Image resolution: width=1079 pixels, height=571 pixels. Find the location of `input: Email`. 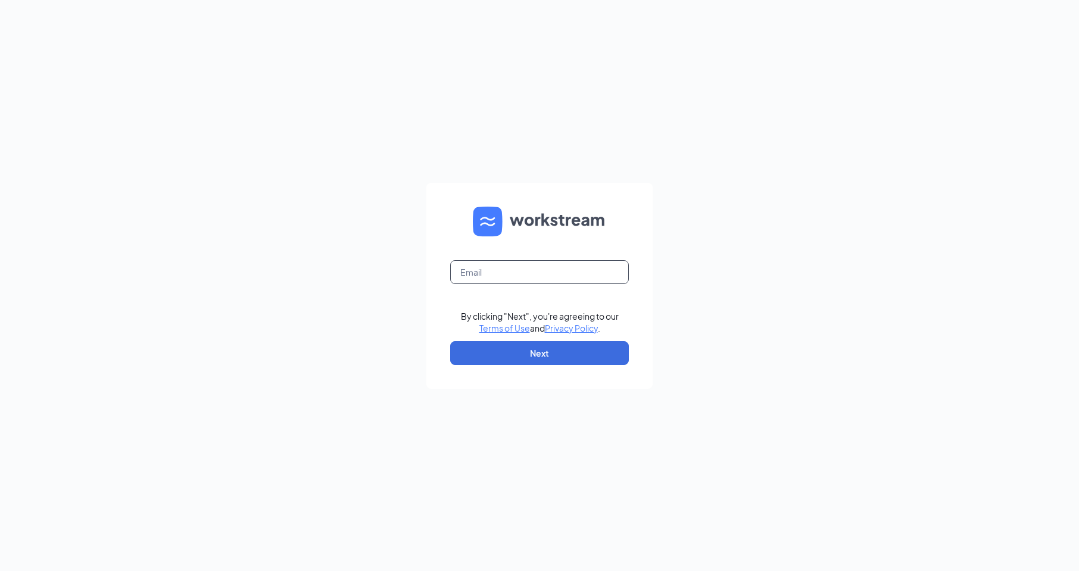

input: Email is located at coordinates (540, 272).